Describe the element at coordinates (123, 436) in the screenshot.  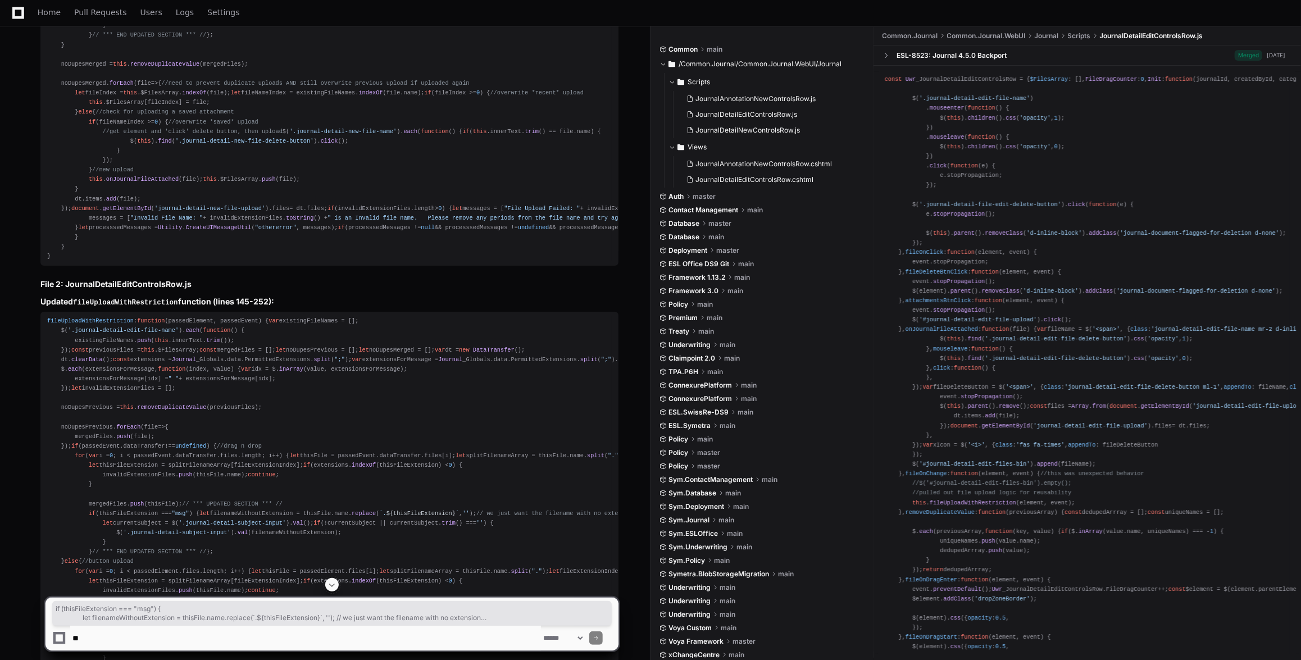
I see `span: push` at that location.